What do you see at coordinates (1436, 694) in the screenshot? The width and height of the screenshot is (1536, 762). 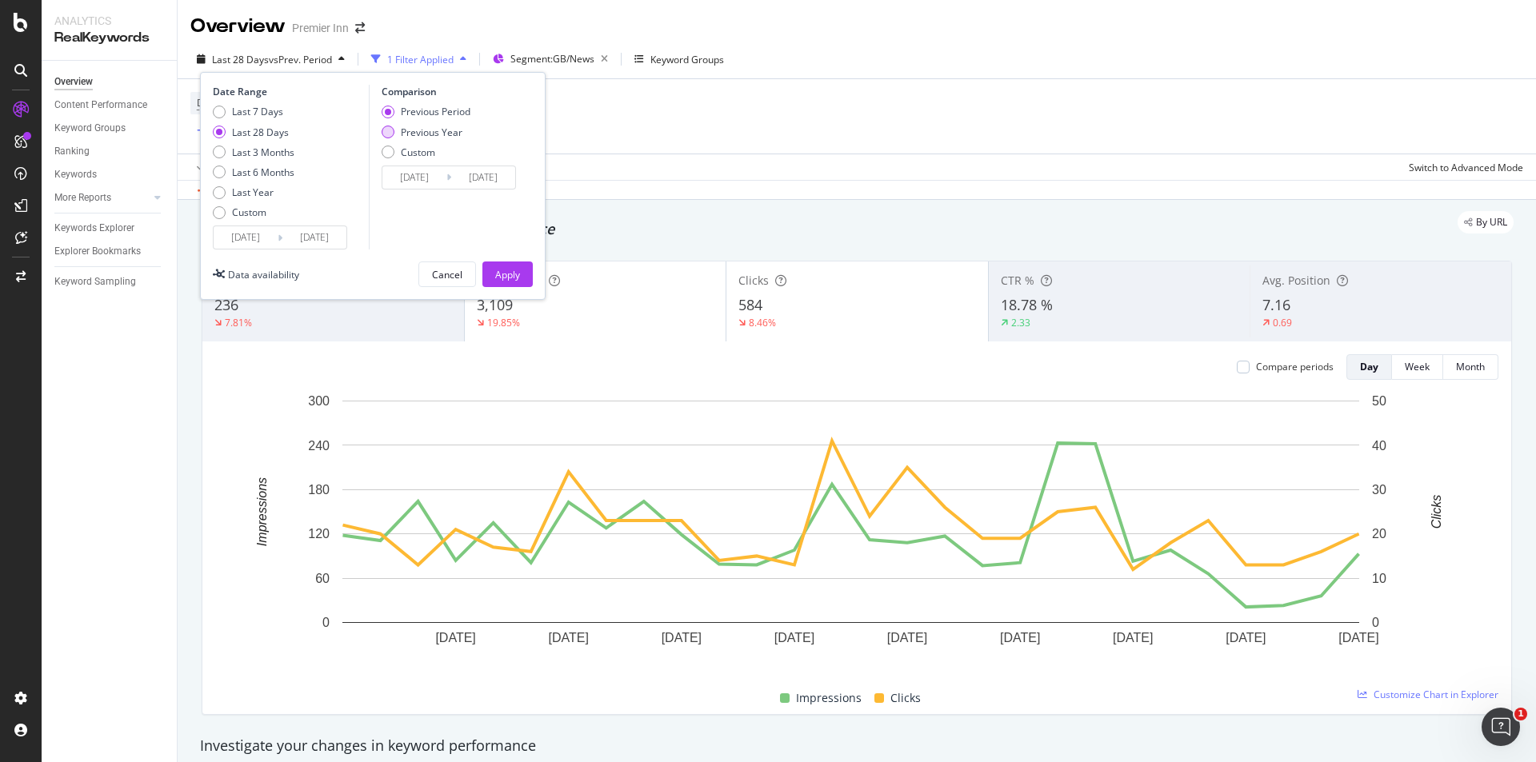 I see `span: Customize Chart in Explorer` at bounding box center [1436, 694].